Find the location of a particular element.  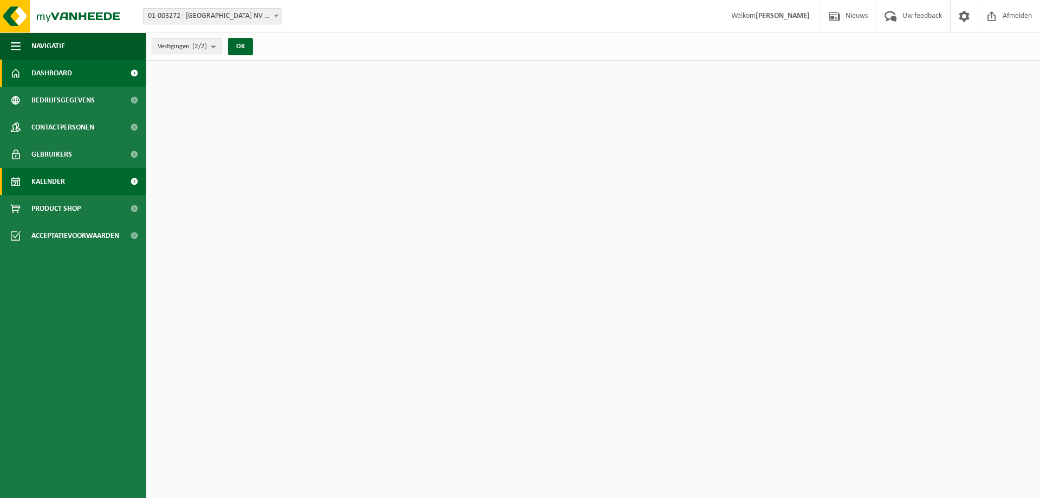

span: Contactpersonen is located at coordinates (63, 127).